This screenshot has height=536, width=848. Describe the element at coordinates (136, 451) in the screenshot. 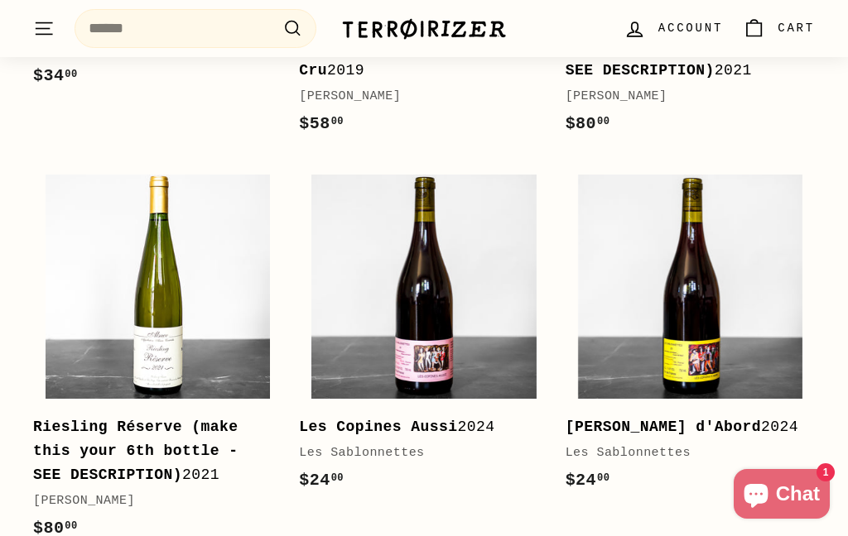

I see `b: Riesling Réserve (make this your 6th bottle - SEE DESCRIPTION)` at that location.